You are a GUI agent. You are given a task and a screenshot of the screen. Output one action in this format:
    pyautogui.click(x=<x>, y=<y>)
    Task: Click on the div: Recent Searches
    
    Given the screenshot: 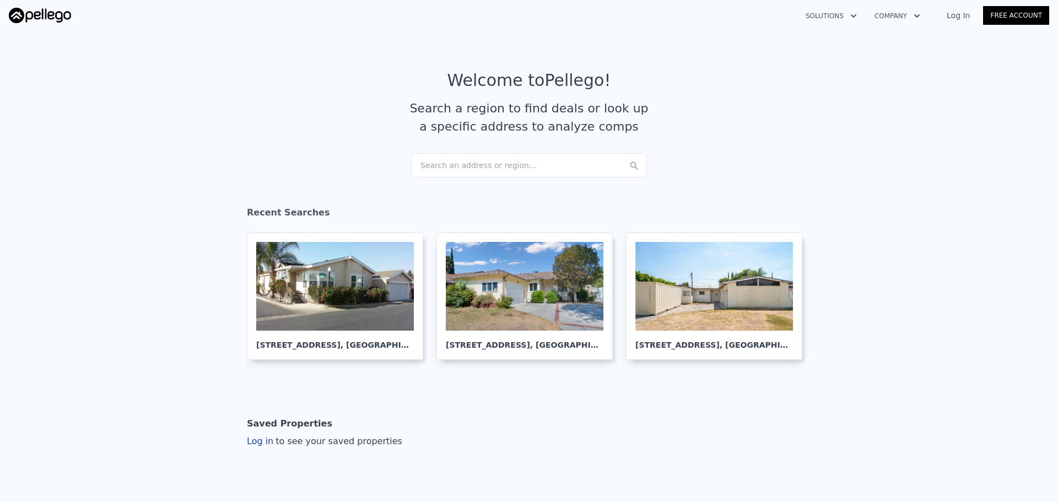 What is the action you would take?
    pyautogui.click(x=529, y=215)
    